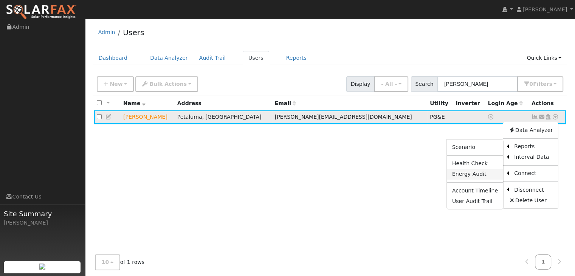  What do you see at coordinates (544, 262) in the screenshot?
I see `a: 1` at bounding box center [544, 262].